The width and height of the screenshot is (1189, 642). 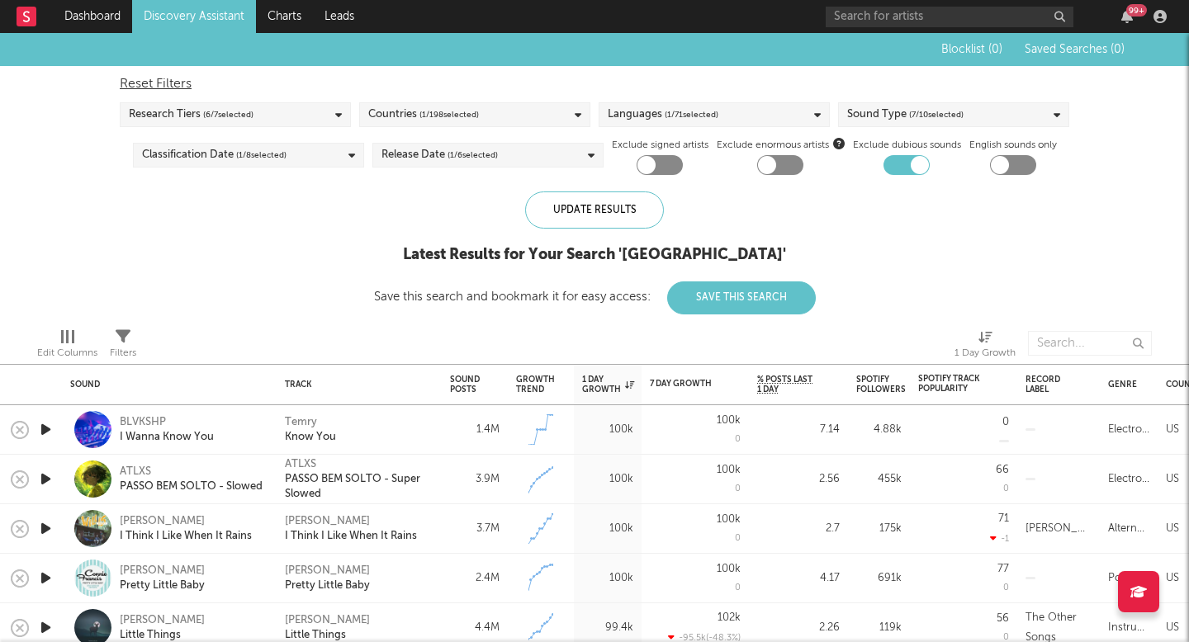 What do you see at coordinates (839, 143) in the screenshot?
I see `button: Exclude enormous artists` at bounding box center [839, 143].